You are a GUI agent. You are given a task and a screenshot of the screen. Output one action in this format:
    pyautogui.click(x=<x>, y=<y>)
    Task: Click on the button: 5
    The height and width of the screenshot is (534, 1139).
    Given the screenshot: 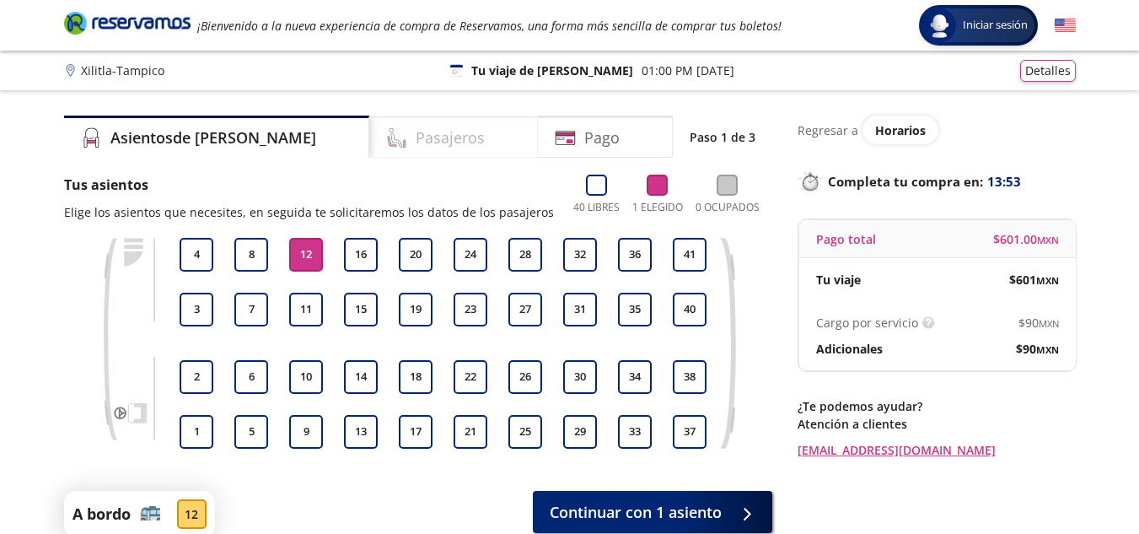 What is the action you would take?
    pyautogui.click(x=251, y=432)
    